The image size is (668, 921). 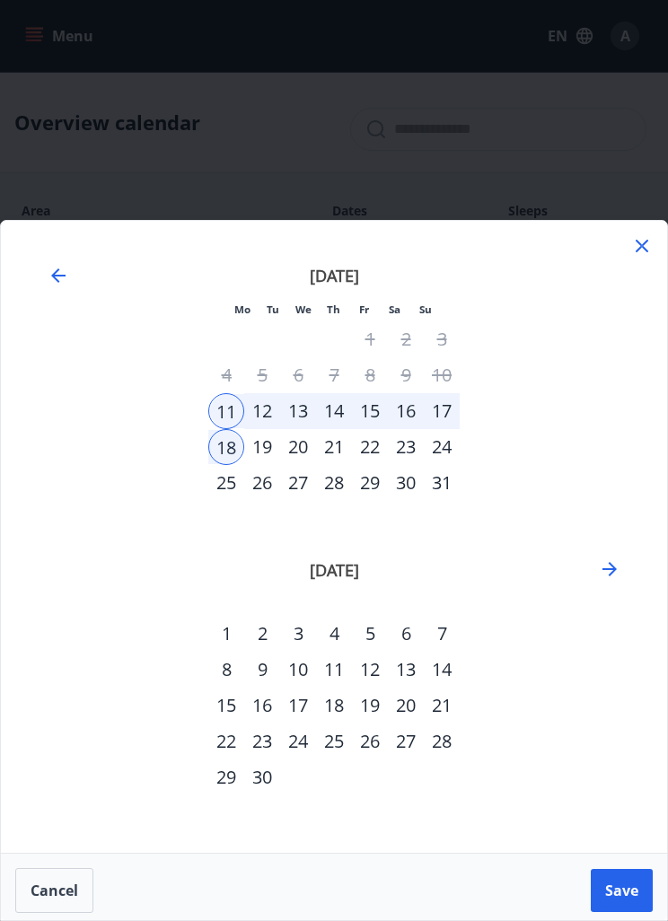 What do you see at coordinates (406, 375) in the screenshot?
I see `td: Not available. Saturday, August 9, 2025` at bounding box center [406, 375].